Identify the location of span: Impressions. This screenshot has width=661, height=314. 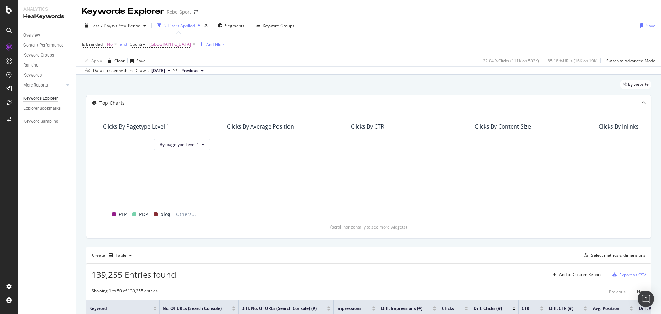
(349, 308).